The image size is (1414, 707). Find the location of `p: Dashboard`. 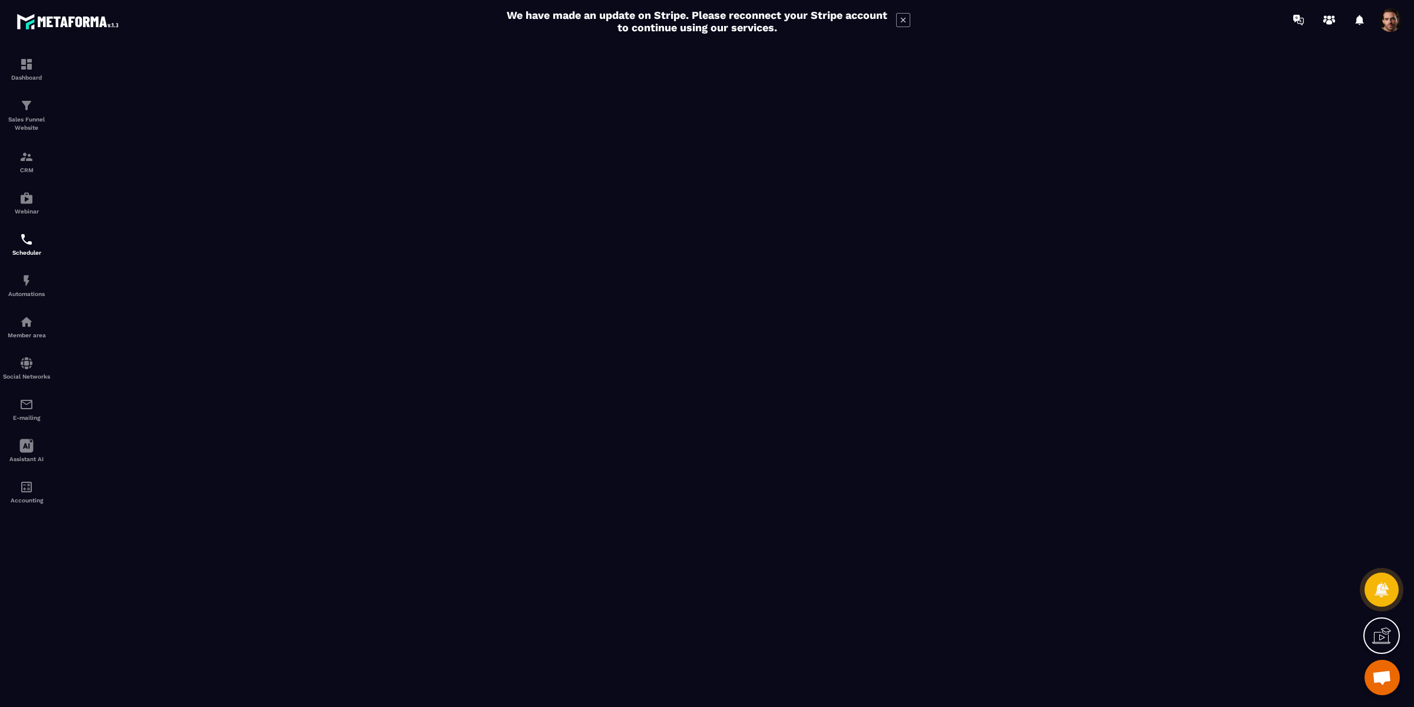

p: Dashboard is located at coordinates (27, 77).